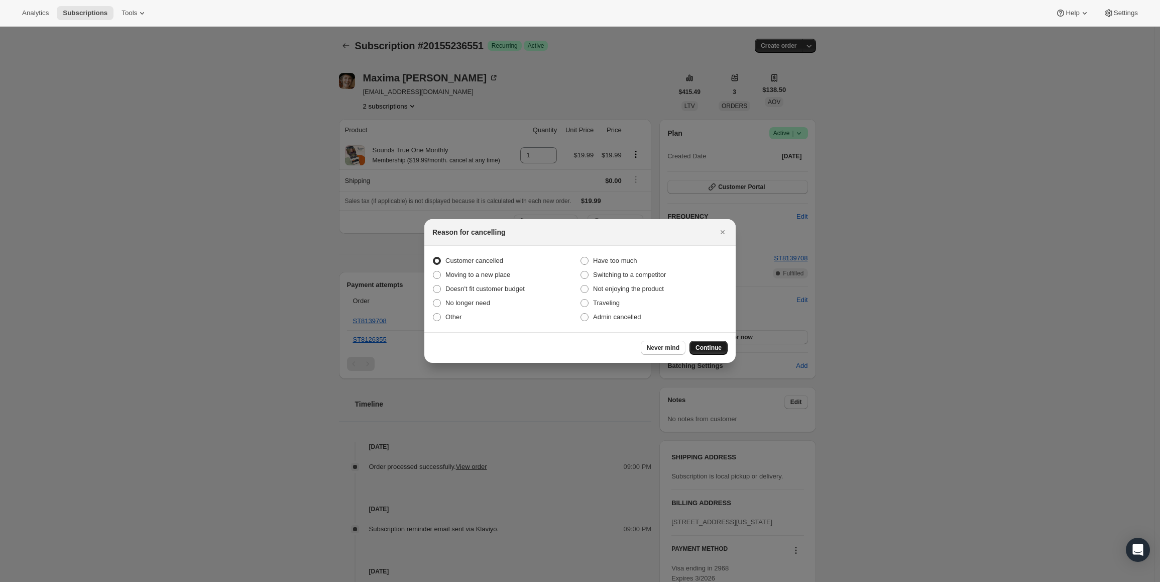 The image size is (1160, 582). I want to click on button: Help, so click(1072, 13).